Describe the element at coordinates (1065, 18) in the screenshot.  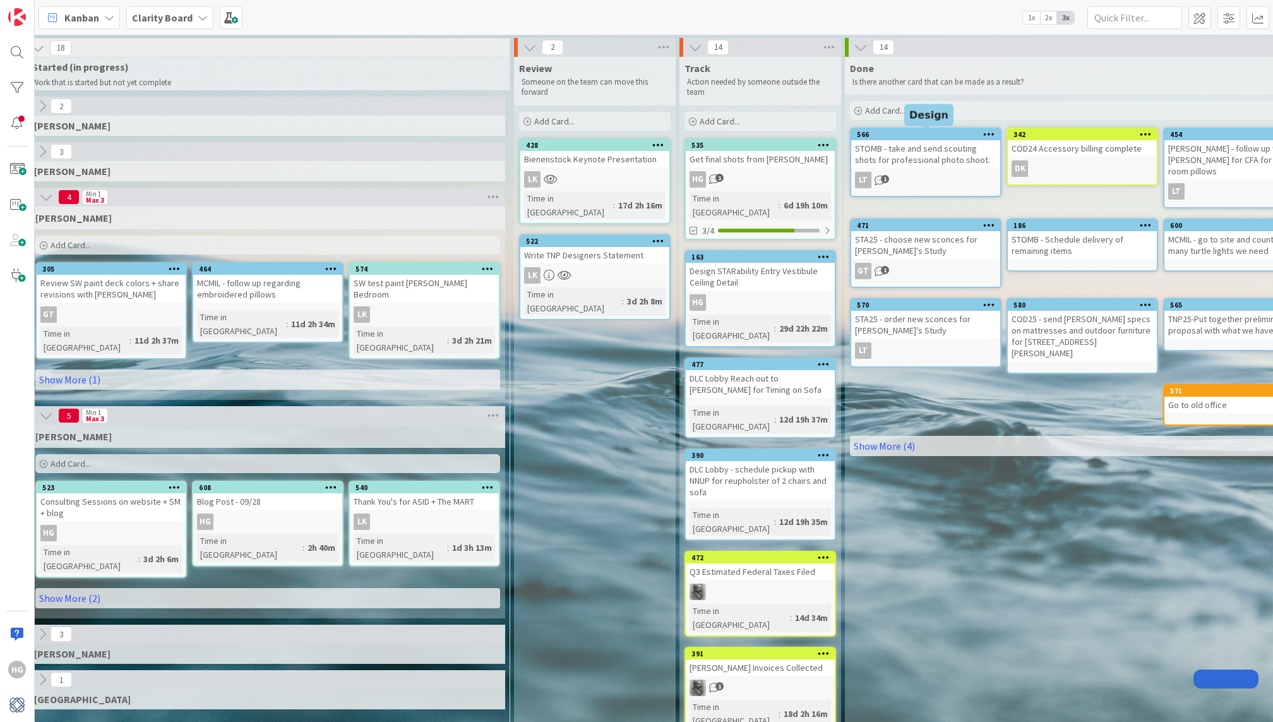
I see `span: 3x` at that location.